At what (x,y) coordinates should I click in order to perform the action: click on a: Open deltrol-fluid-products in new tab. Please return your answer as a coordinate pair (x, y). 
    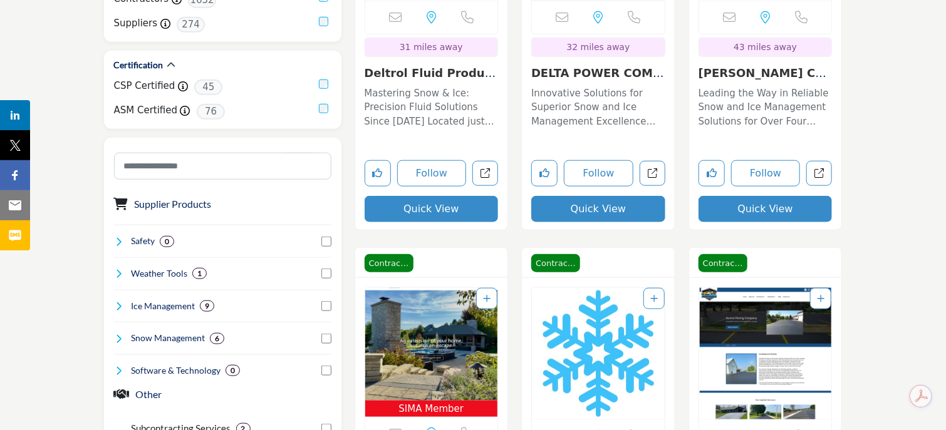
    Looking at the image, I should click on (485, 173).